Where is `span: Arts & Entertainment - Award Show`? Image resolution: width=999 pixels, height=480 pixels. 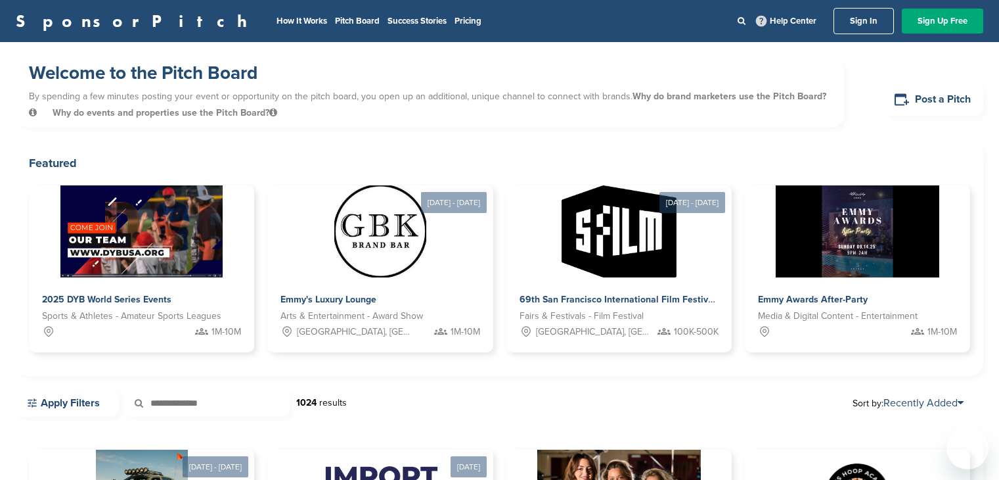 span: Arts & Entertainment - Award Show is located at coordinates (352, 316).